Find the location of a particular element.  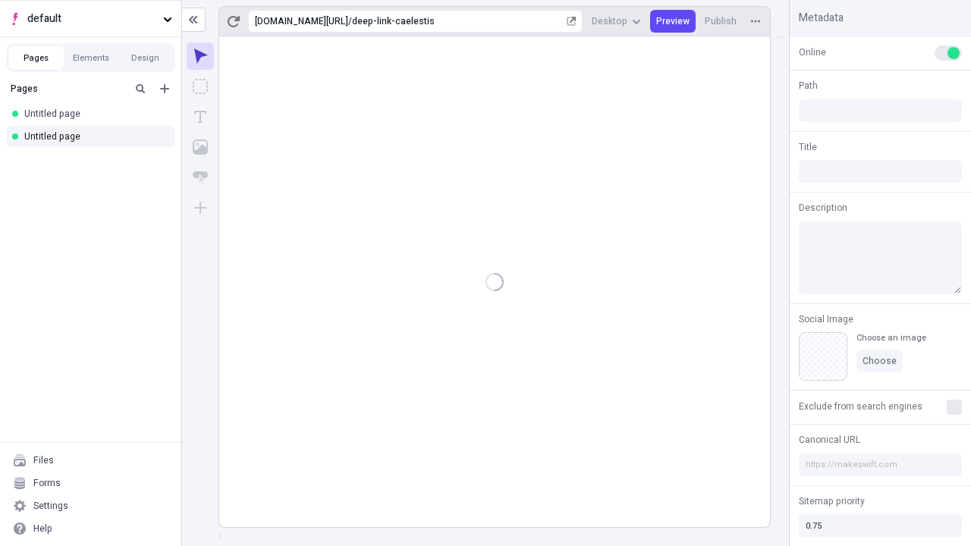

button: Preview is located at coordinates (673, 21).